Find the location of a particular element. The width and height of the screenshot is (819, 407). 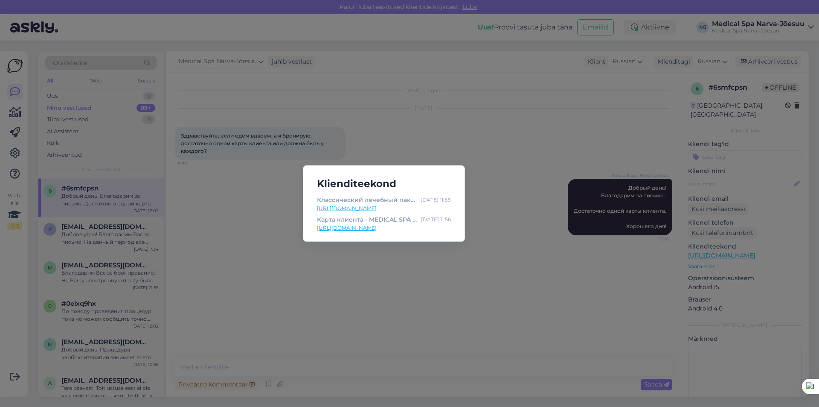

h5: Klienditeekond is located at coordinates (384, 184).